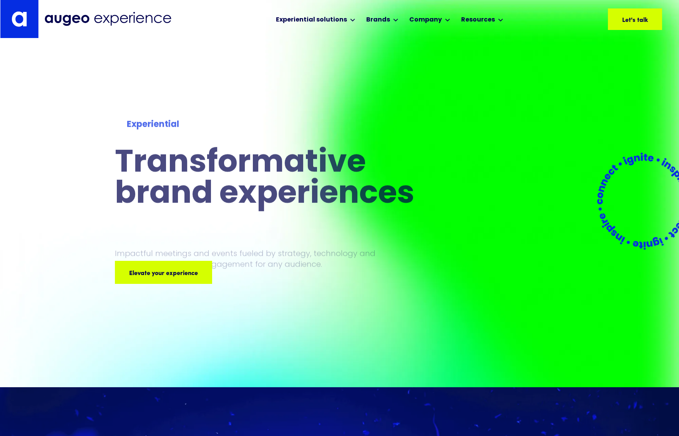 The width and height of the screenshot is (679, 436). I want to click on img: Augeo Experience business unit full logo in midnight blue., so click(108, 19).